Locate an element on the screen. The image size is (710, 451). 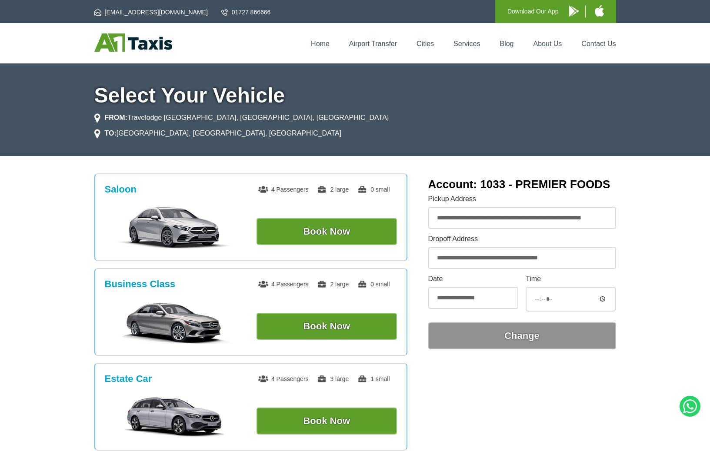
img: Saloon is located at coordinates (174, 228).